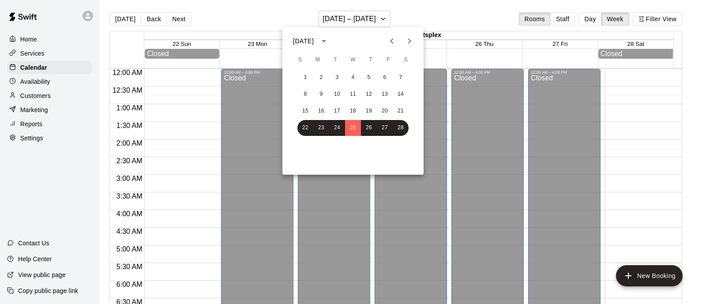 The width and height of the screenshot is (706, 304). I want to click on button: 1, so click(305, 78).